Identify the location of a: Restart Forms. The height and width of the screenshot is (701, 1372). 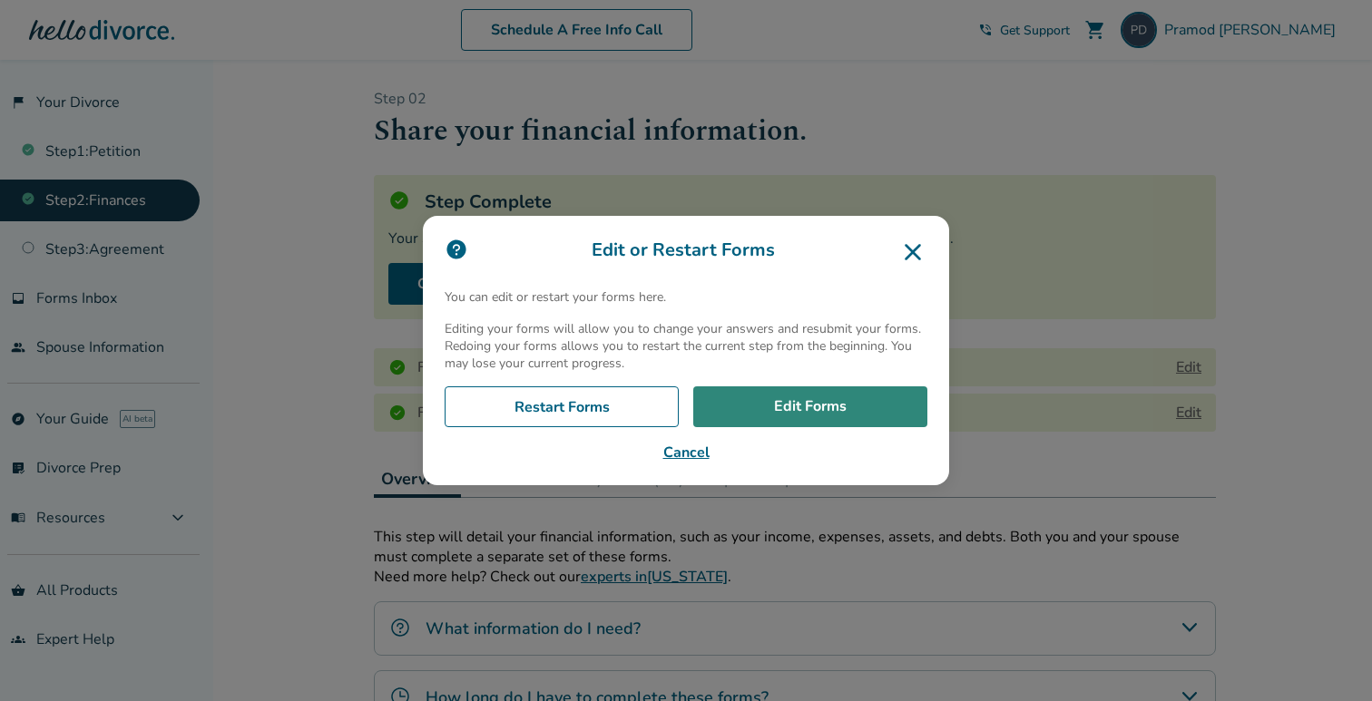
(562, 407).